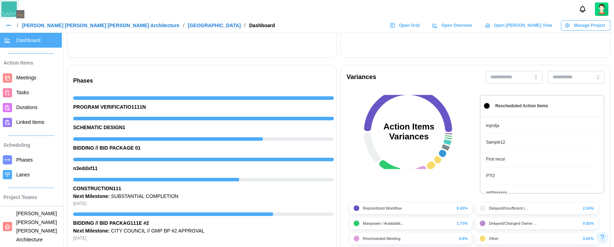  What do you see at coordinates (381, 239) in the screenshot?
I see `div: Rescheduled Meeting` at bounding box center [381, 239].